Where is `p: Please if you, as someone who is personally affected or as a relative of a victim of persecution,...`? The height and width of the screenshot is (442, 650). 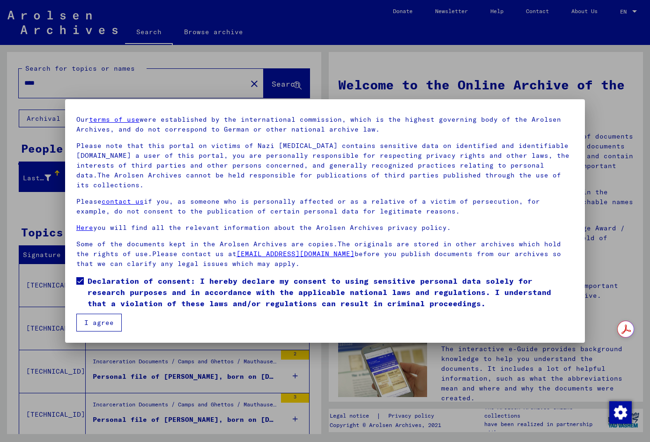
p: Please if you, as someone who is personally affected or as a relative of a victim of persecution,... is located at coordinates (325, 206).